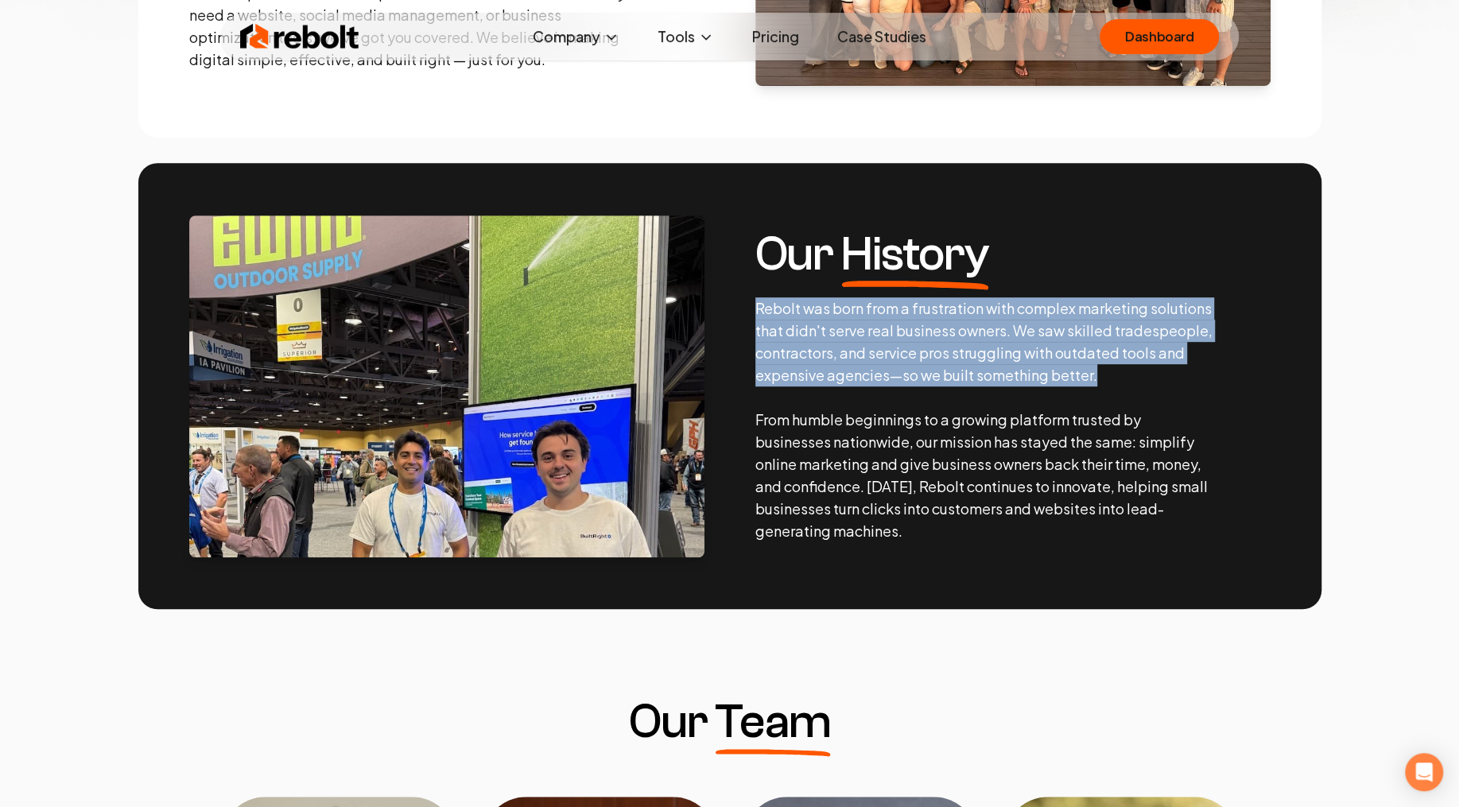  Describe the element at coordinates (576, 37) in the screenshot. I see `button: Company` at that location.